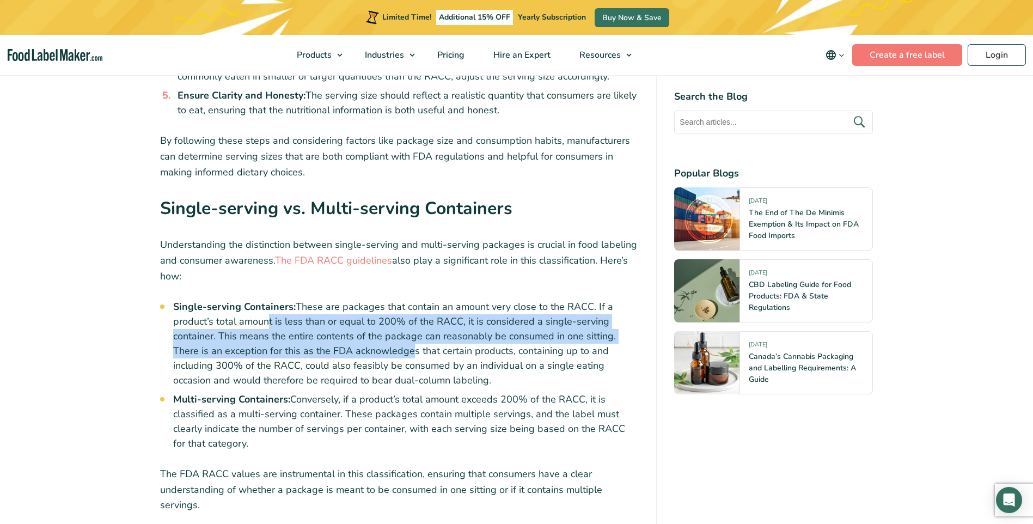 This screenshot has width=1033, height=524. What do you see at coordinates (773, 173) in the screenshot?
I see `h4: Popular Blogs` at bounding box center [773, 173].